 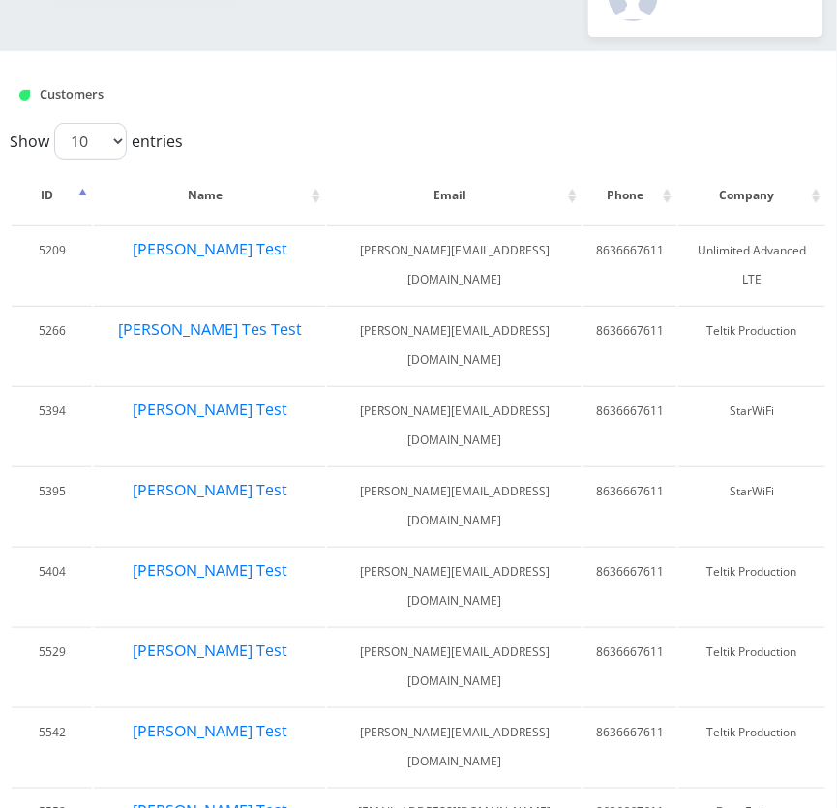 What do you see at coordinates (209, 196) in the screenshot?
I see `th: Name: activate to sort column ascending` at bounding box center [209, 196].